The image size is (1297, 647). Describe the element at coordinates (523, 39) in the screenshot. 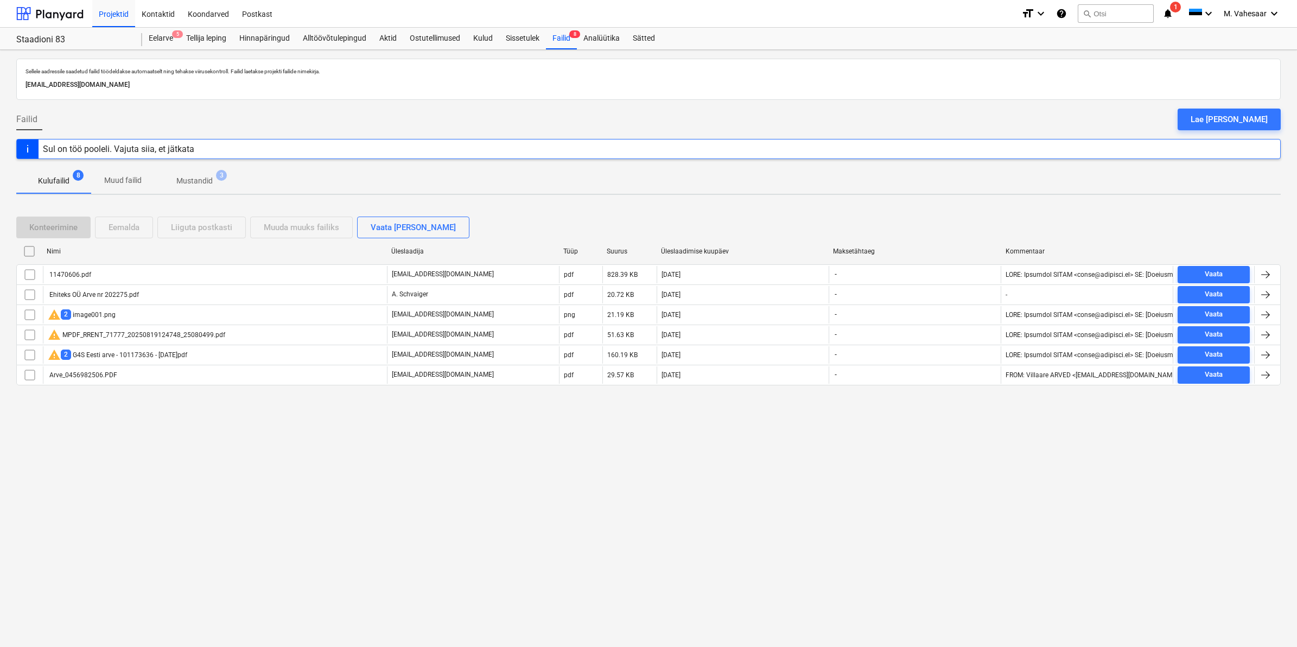

I see `div: Sissetulek` at that location.